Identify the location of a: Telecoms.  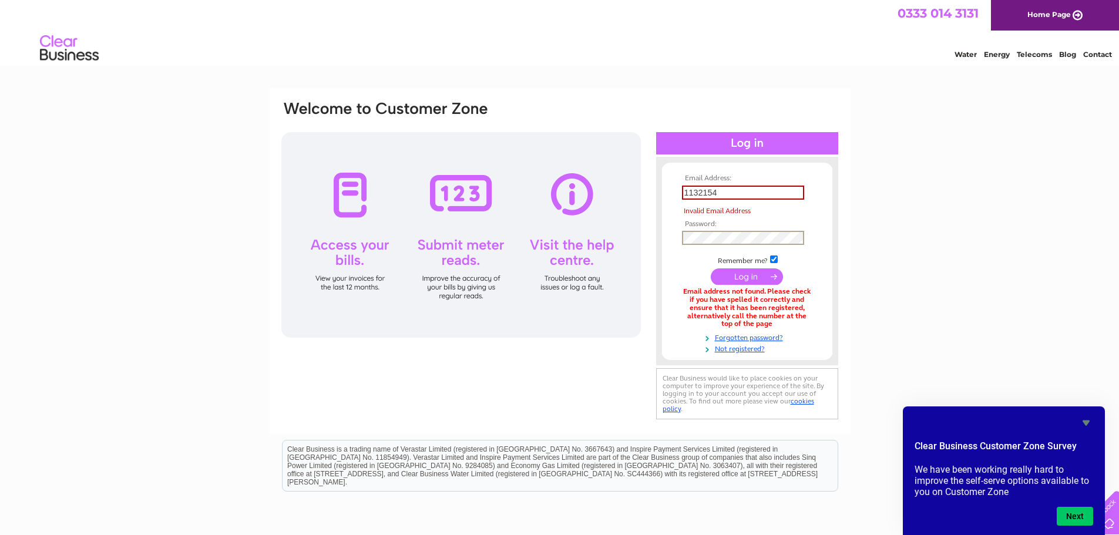
(1035, 54).